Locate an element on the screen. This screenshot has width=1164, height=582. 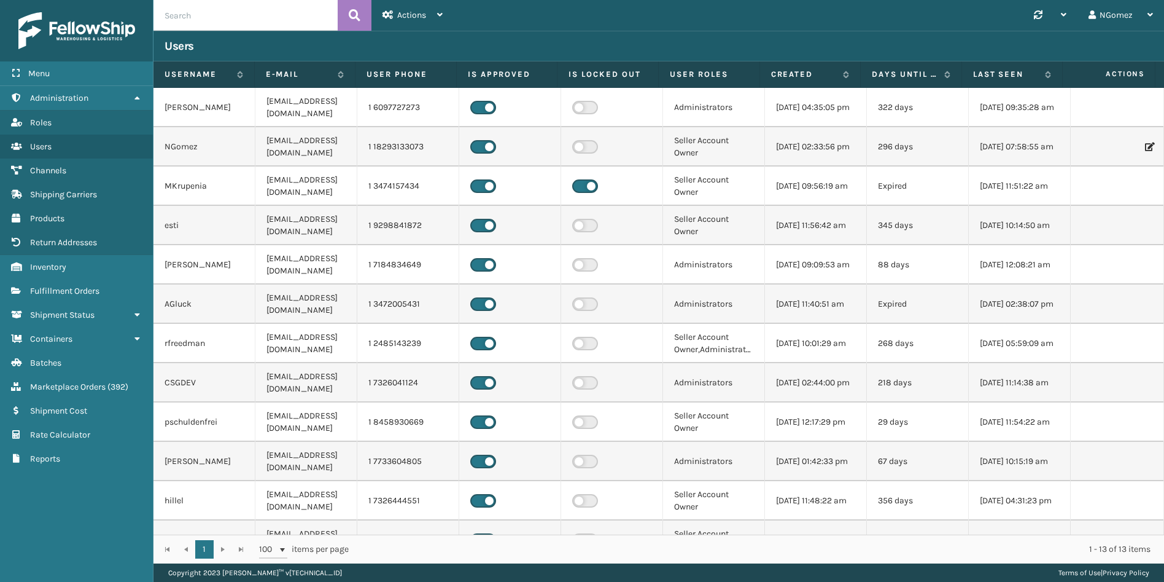
td: 328 days is located at coordinates (918, 540).